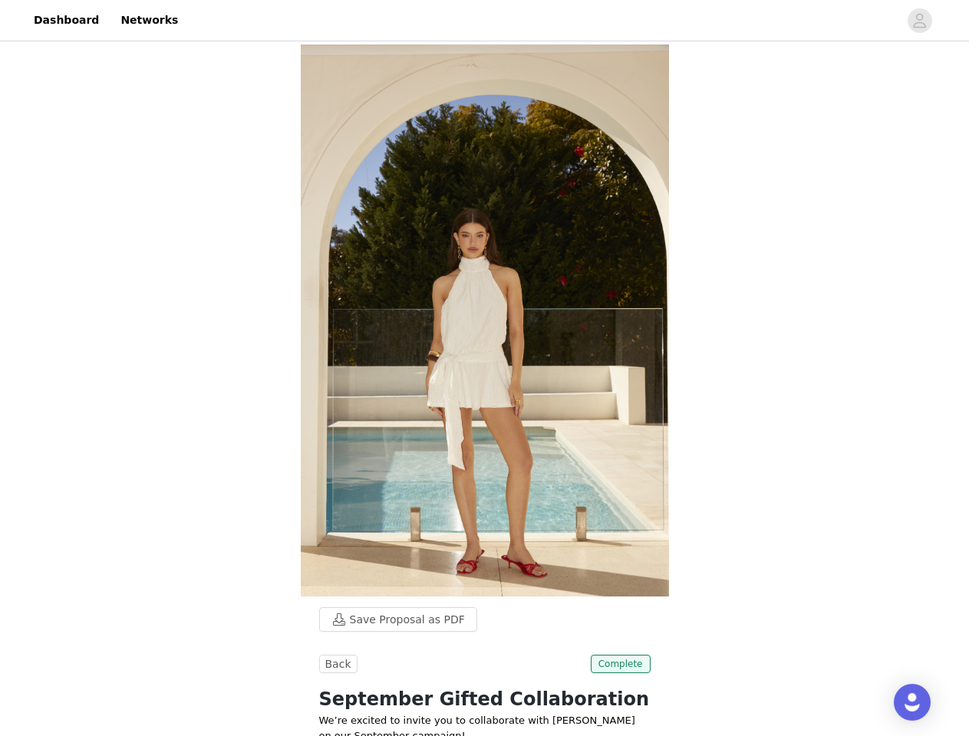 The width and height of the screenshot is (969, 736). What do you see at coordinates (338, 664) in the screenshot?
I see `button: Back` at bounding box center [338, 664].